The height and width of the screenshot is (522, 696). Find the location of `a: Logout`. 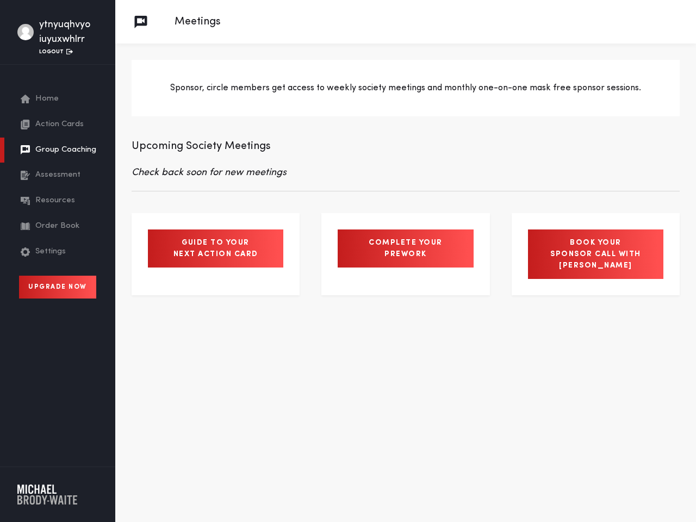

a: Logout is located at coordinates (56, 52).